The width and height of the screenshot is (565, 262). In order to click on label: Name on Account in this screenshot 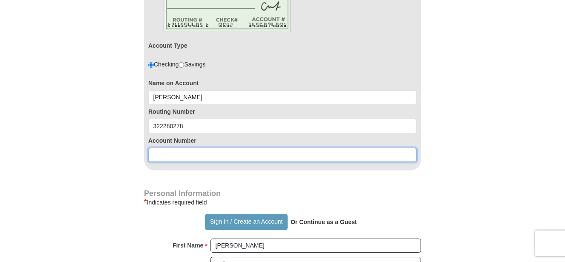, I will do `click(283, 83)`.